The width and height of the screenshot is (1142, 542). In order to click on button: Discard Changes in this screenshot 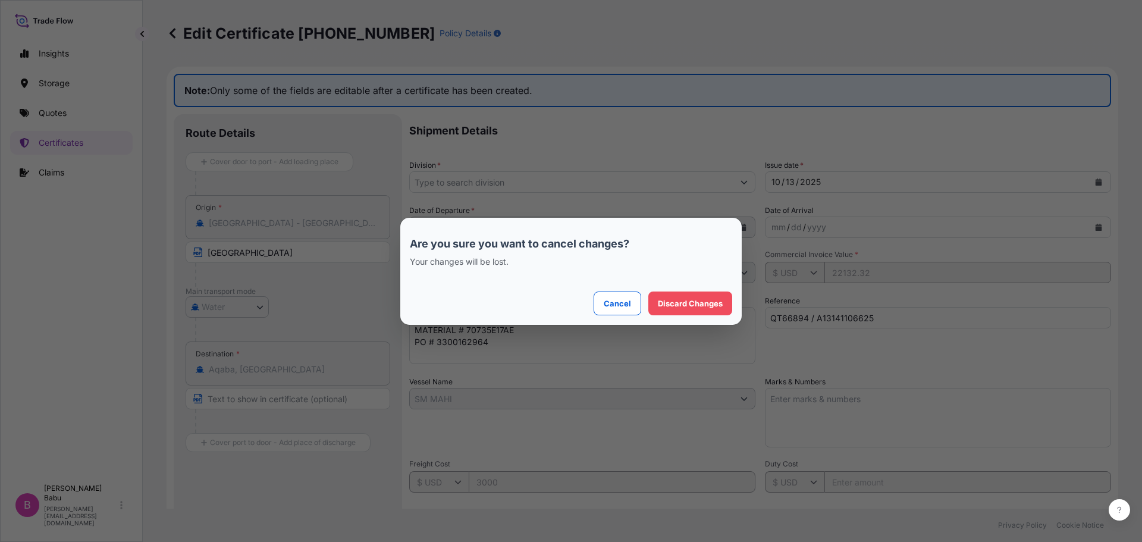, I will do `click(690, 303)`.